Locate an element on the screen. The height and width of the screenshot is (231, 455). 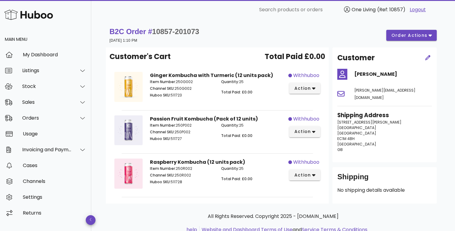
div: My Dashboard is located at coordinates (54, 54).